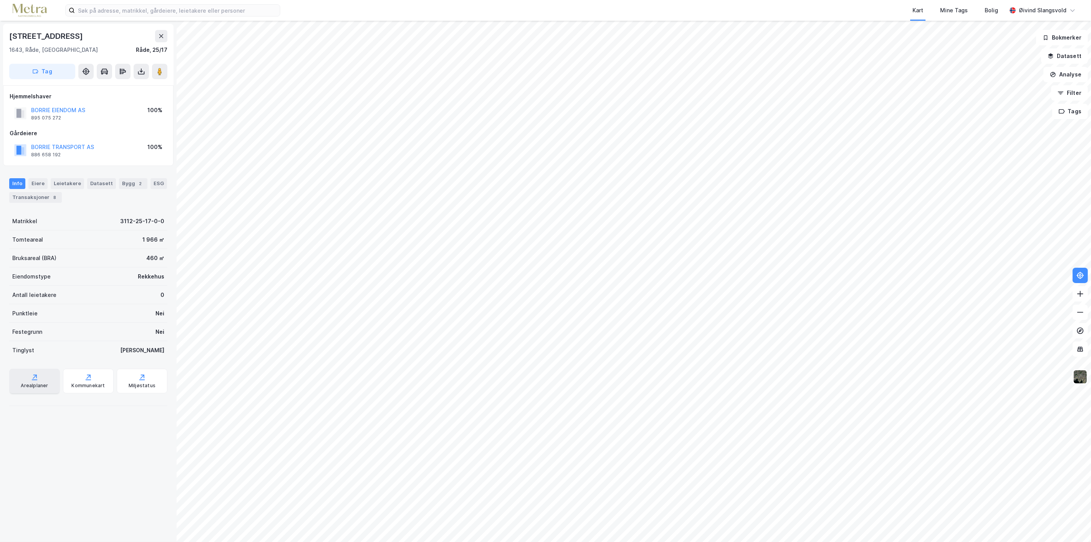 The image size is (1091, 542). I want to click on div: Kommunekart, so click(88, 385).